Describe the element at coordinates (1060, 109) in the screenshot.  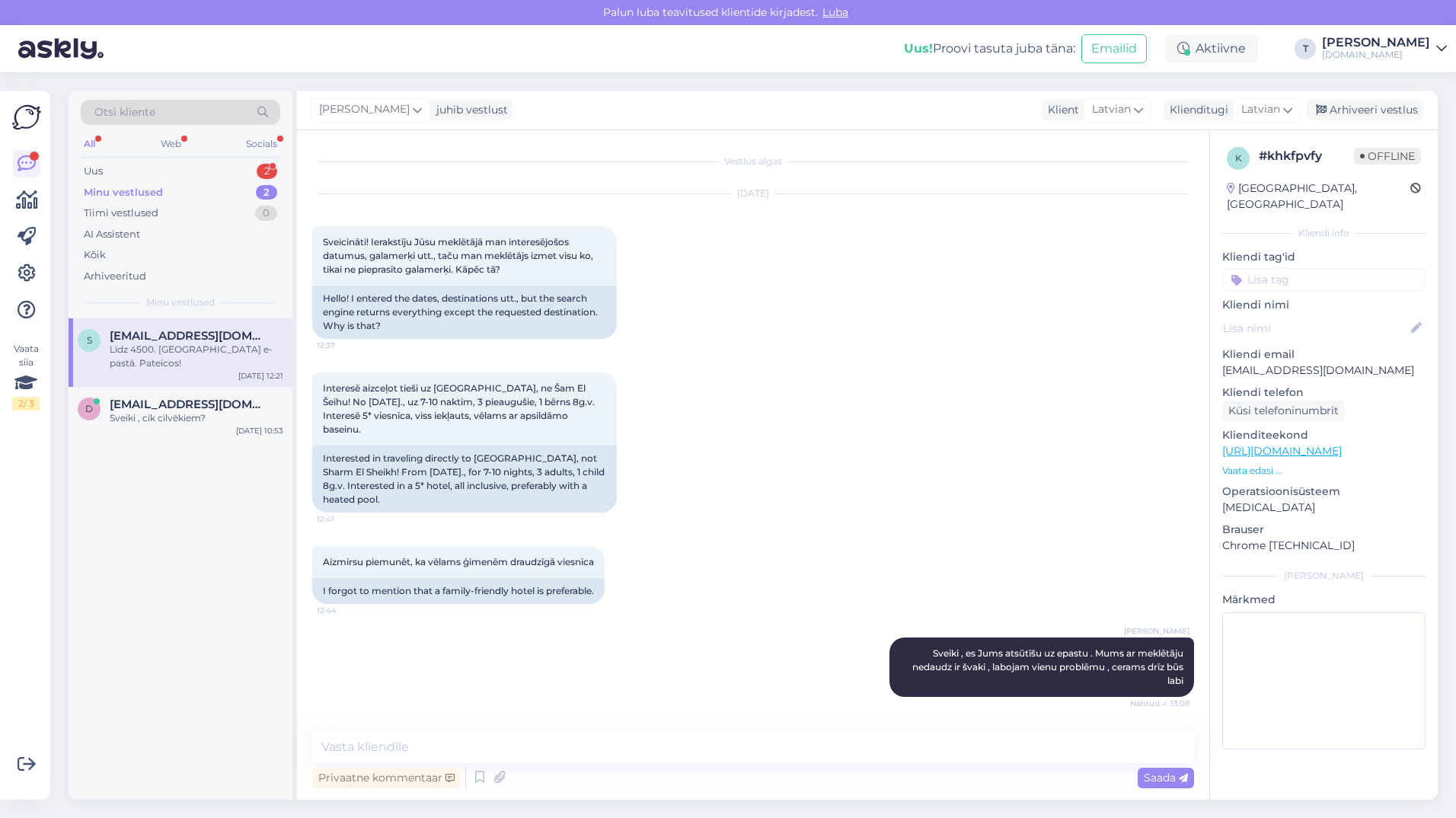
I see `div: Klient` at that location.